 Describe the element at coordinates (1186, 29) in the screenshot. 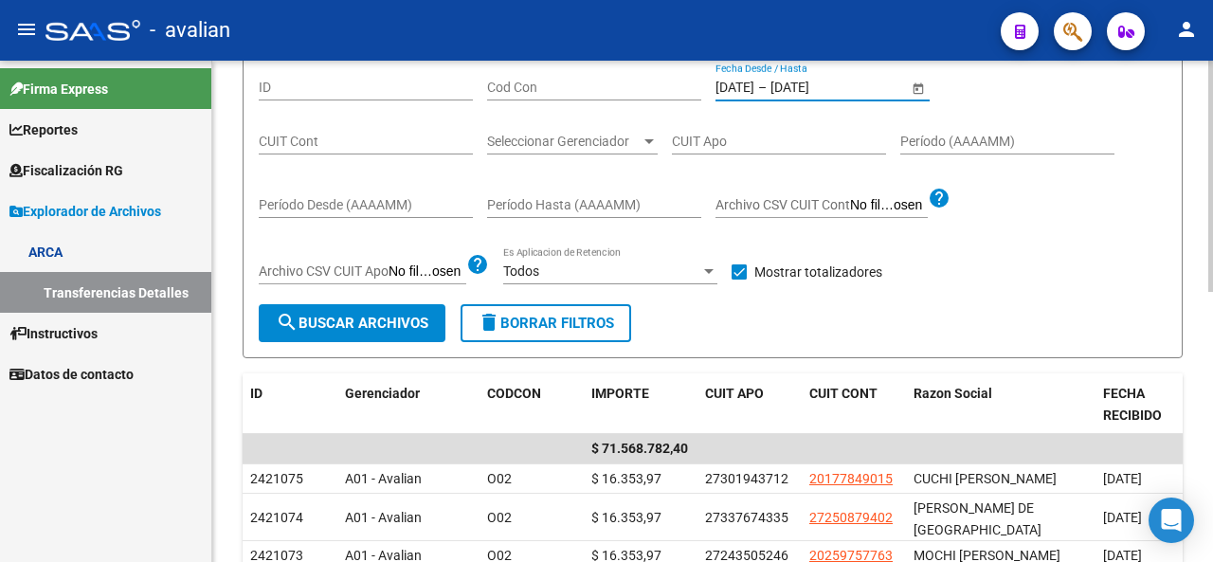

I see `mat-icon: person` at that location.